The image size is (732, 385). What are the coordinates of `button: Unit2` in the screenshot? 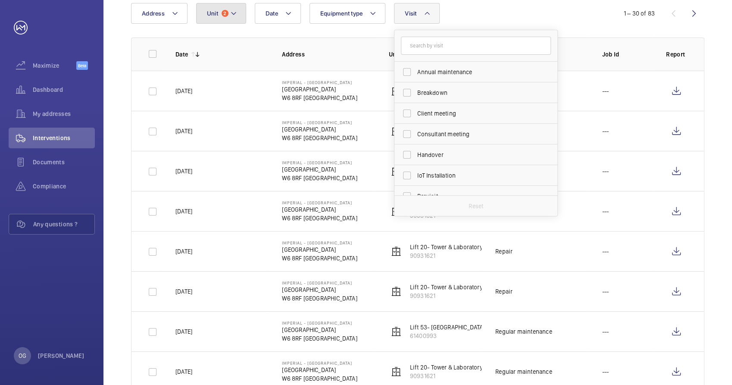 It's located at (221, 13).